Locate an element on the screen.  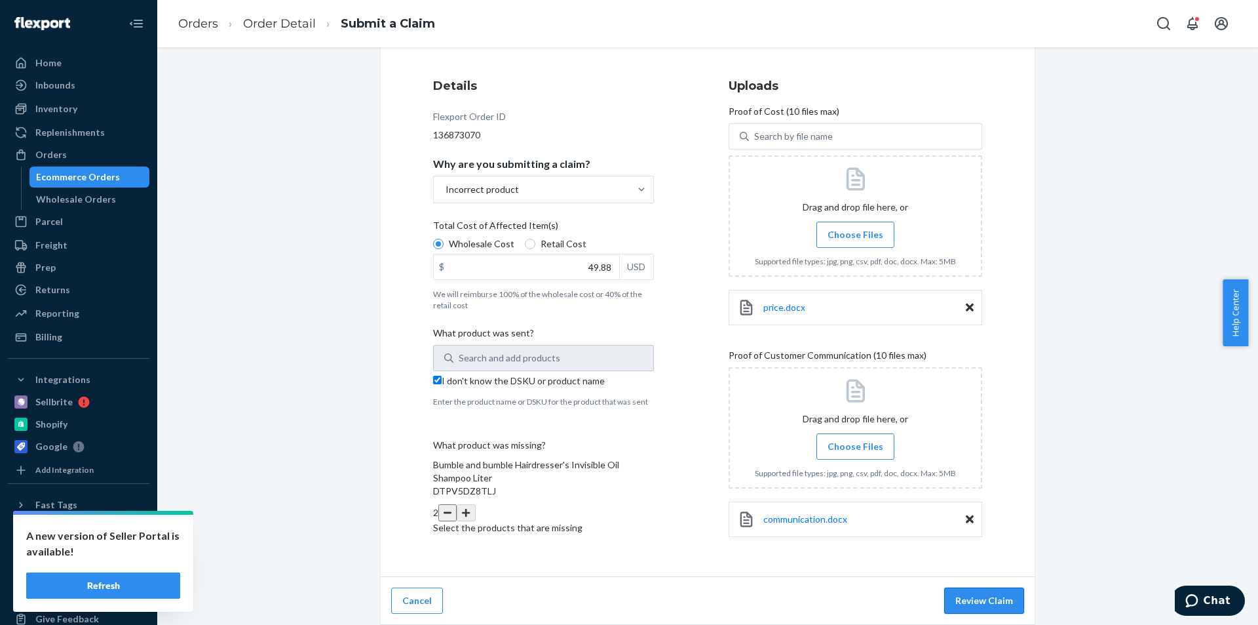
div: Inventory is located at coordinates (56, 109).